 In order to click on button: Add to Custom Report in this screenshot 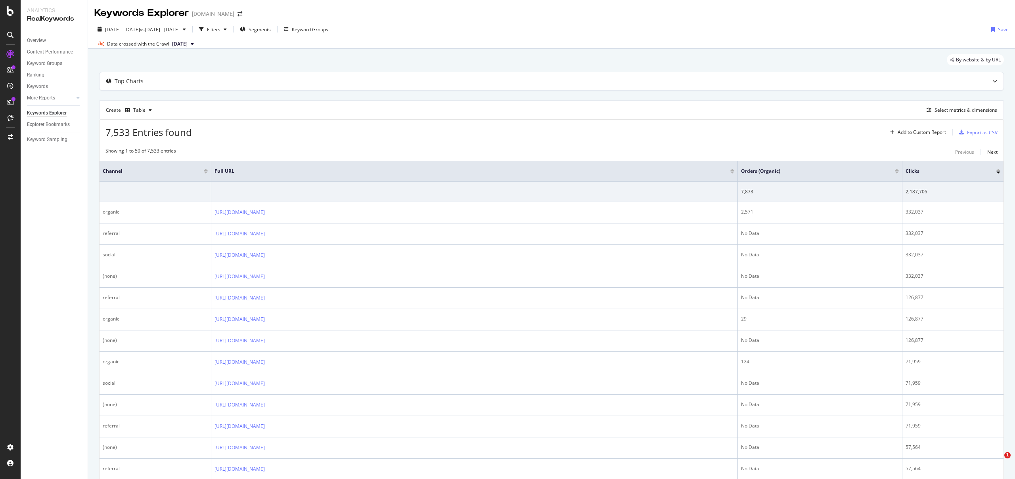, I will do `click(916, 132)`.